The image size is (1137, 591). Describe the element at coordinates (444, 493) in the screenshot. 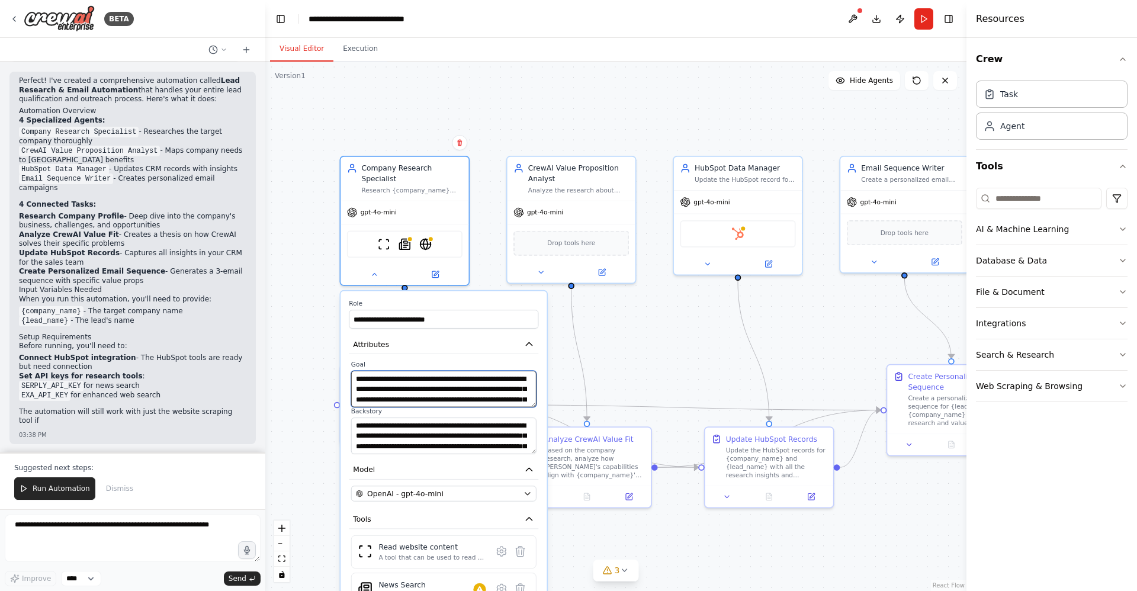

I see `button: OpenAI - gpt-4o-mini` at that location.